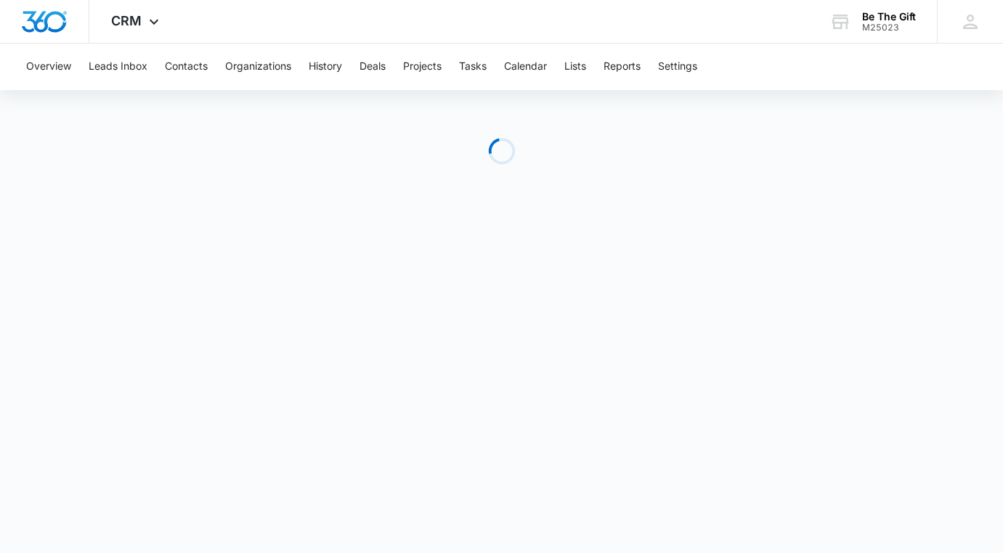 This screenshot has height=553, width=1003. What do you see at coordinates (258, 67) in the screenshot?
I see `button: Organizations` at bounding box center [258, 67].